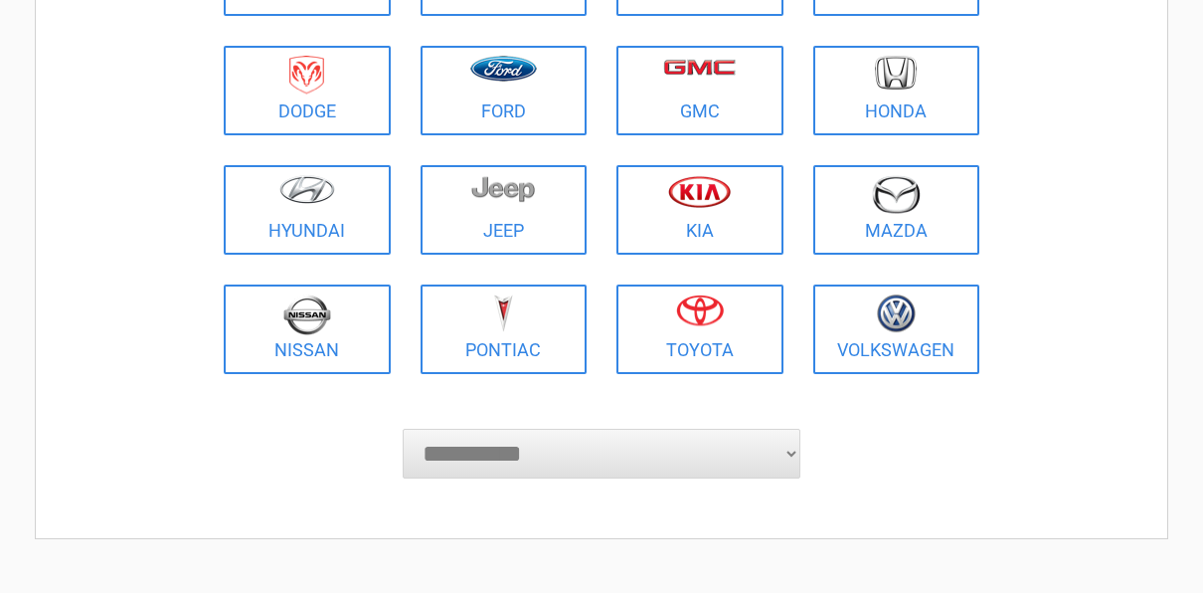 This screenshot has width=1203, height=593. Describe the element at coordinates (307, 210) in the screenshot. I see `a: Hyundai` at that location.